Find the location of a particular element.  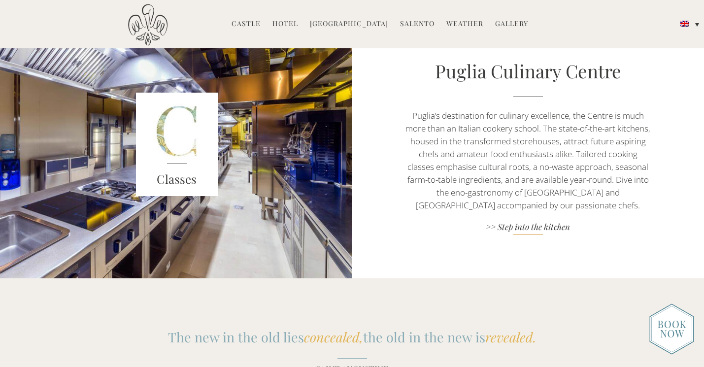

h3: Classes is located at coordinates (177, 179).